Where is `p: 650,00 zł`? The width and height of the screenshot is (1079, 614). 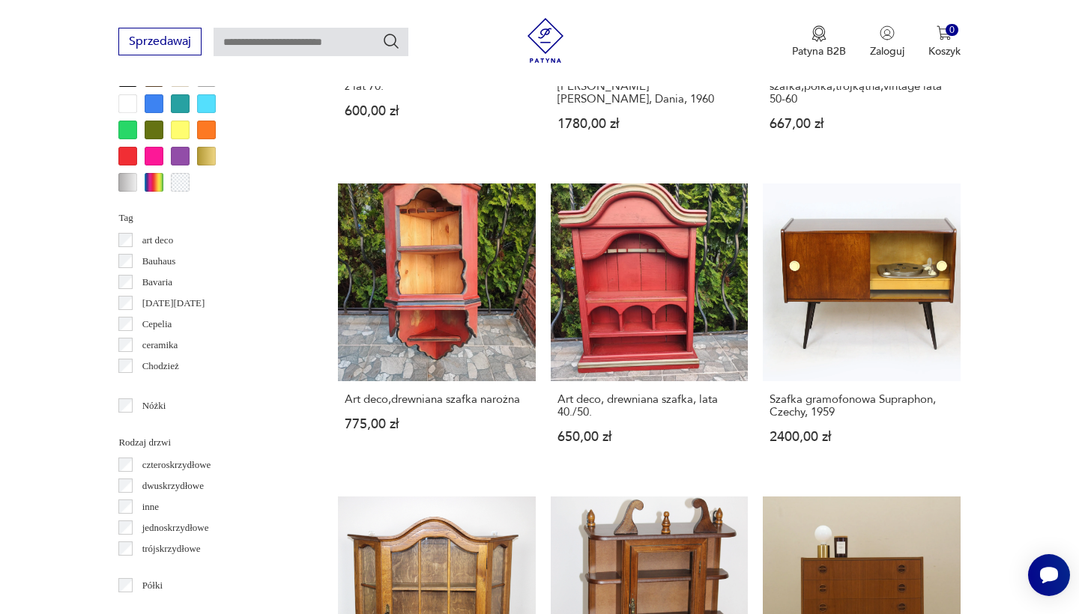
p: 650,00 zł is located at coordinates (649, 437).